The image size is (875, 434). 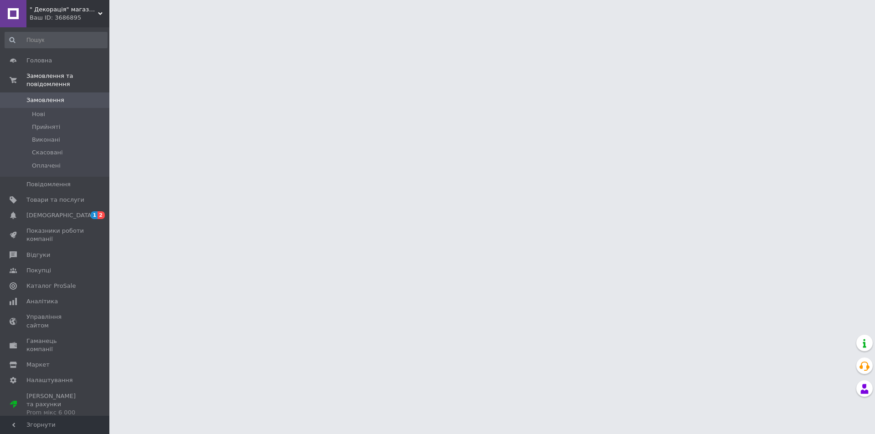 What do you see at coordinates (94, 215) in the screenshot?
I see `span: 1` at bounding box center [94, 215].